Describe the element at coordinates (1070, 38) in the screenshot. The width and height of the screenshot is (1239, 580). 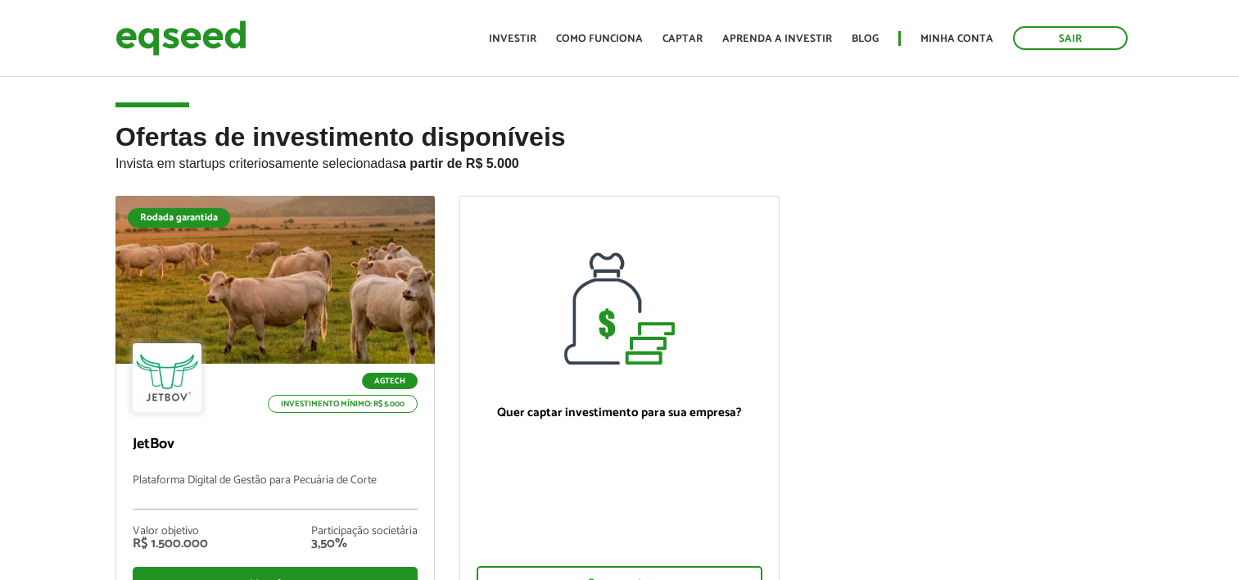
I see `a: Sair` at that location.